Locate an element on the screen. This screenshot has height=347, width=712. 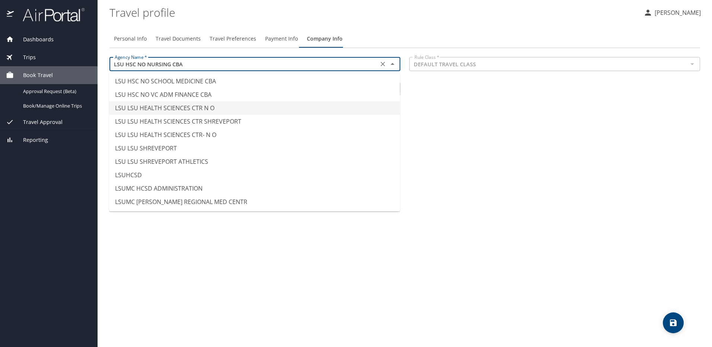
button: save is located at coordinates (674, 323).